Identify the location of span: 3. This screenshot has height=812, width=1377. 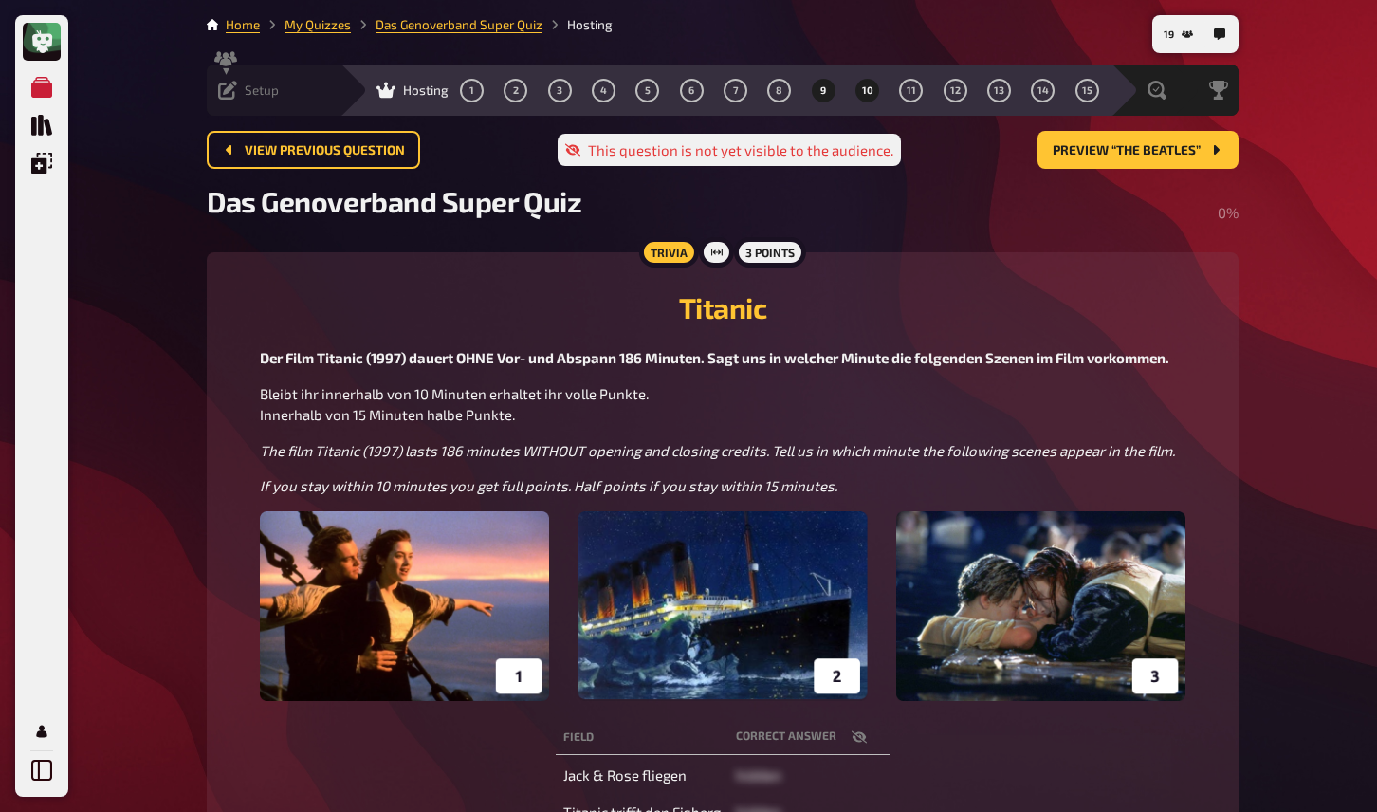
(560, 90).